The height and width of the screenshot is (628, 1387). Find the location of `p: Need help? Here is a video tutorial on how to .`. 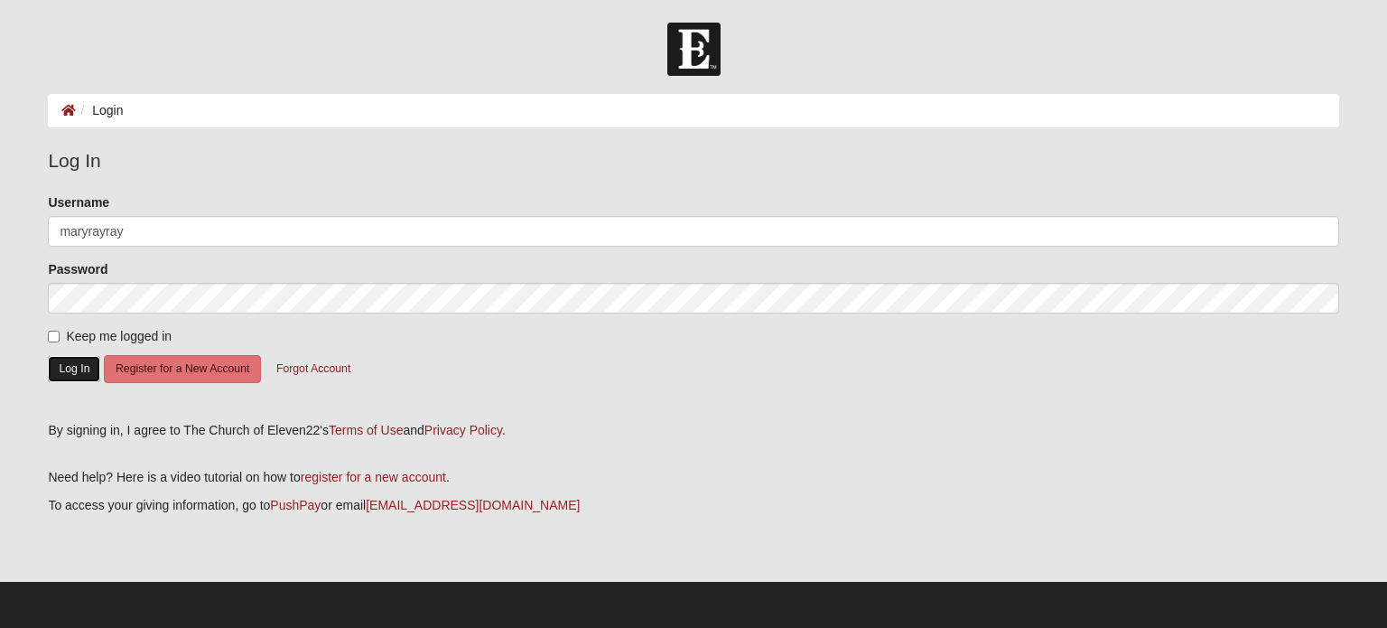

p: Need help? Here is a video tutorial on how to . is located at coordinates (693, 477).